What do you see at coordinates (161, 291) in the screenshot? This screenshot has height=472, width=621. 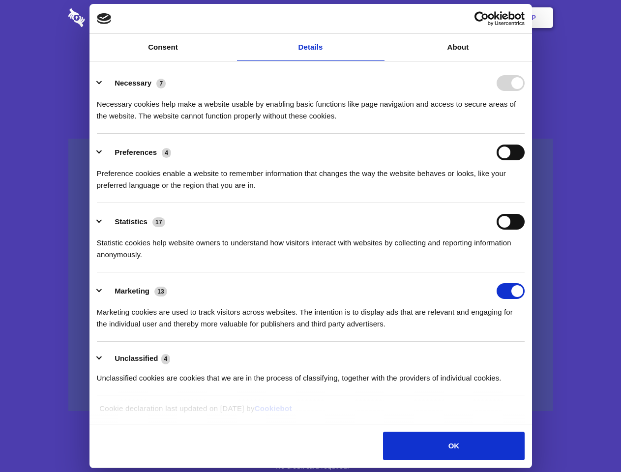 I see `span: 13` at bounding box center [161, 291].